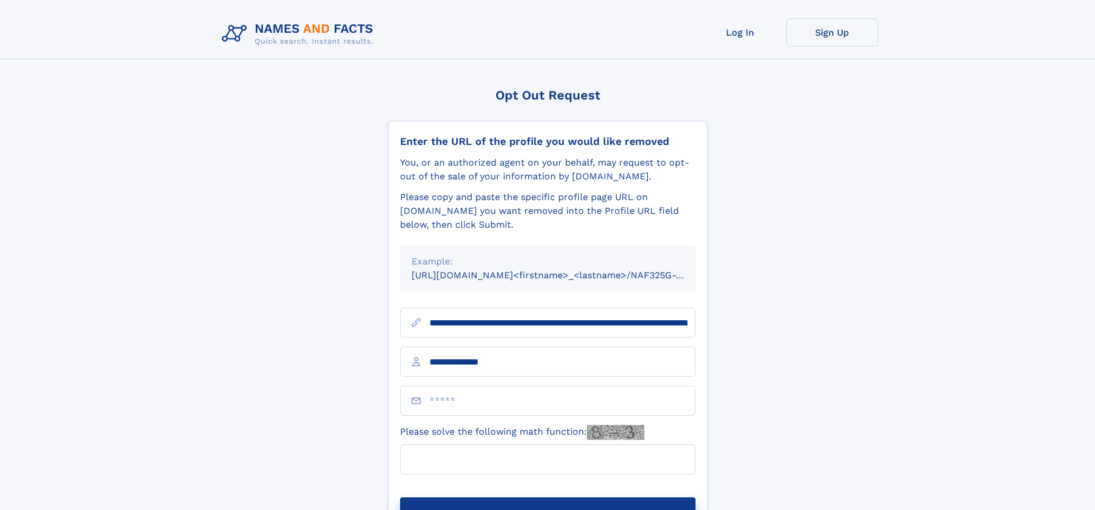 This screenshot has height=510, width=1095. Describe the element at coordinates (300, 34) in the screenshot. I see `img: Logo Names and Facts` at that location.